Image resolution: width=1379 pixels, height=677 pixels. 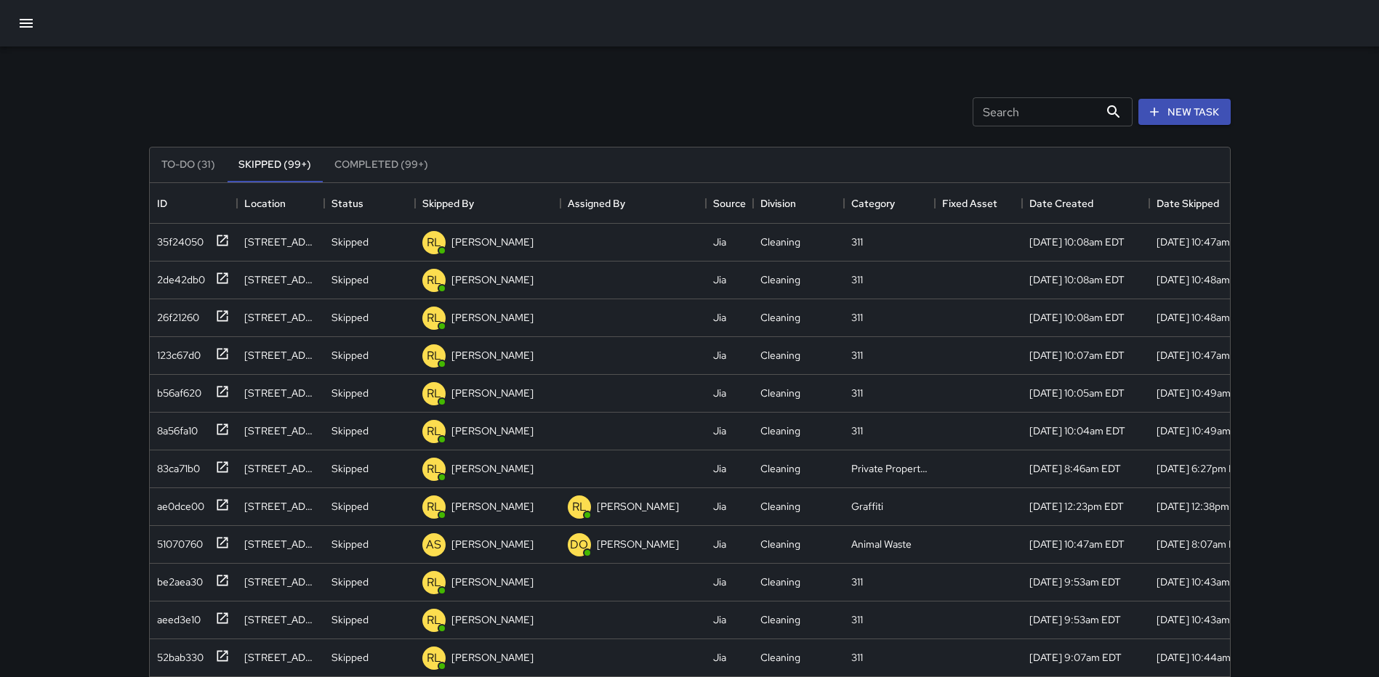 What do you see at coordinates (1075, 582) in the screenshot?
I see `div: 8/12/2025, 9:53am EDT` at bounding box center [1075, 582].